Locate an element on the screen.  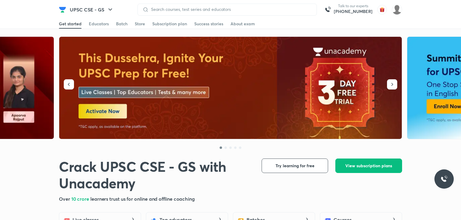
button: UPSC CSE - GS is located at coordinates (92, 10).